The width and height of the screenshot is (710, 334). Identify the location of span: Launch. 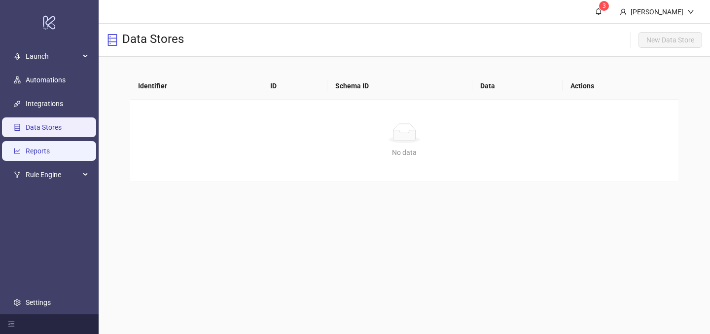
(53, 57).